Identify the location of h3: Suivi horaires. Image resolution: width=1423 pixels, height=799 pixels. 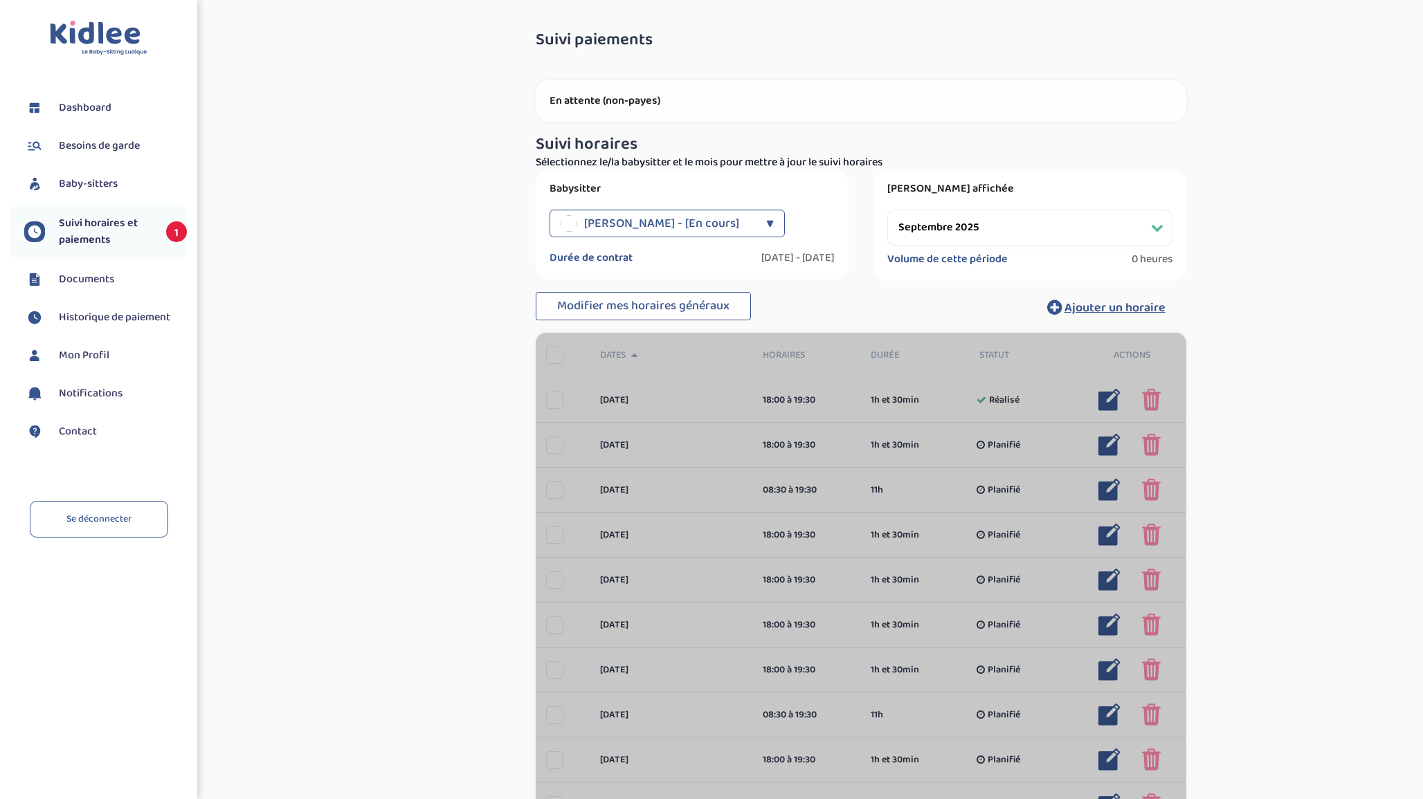
(861, 145).